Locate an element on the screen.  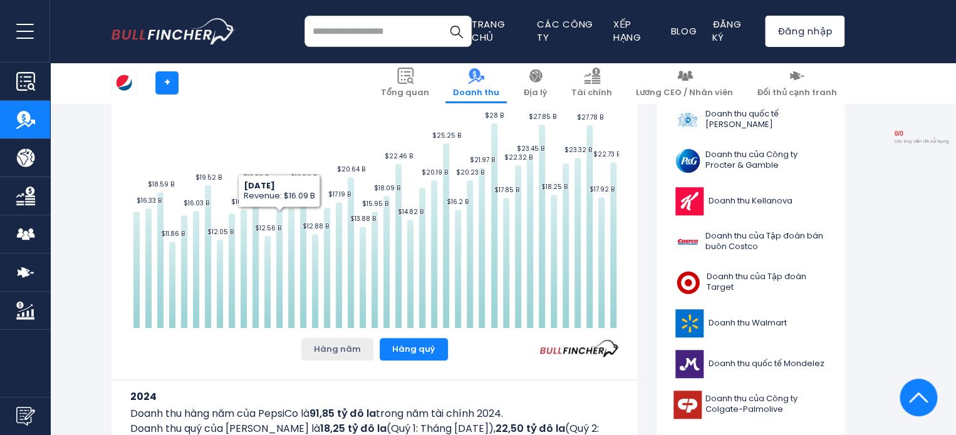
font: Doanh thu Kellanova is located at coordinates (750, 200).